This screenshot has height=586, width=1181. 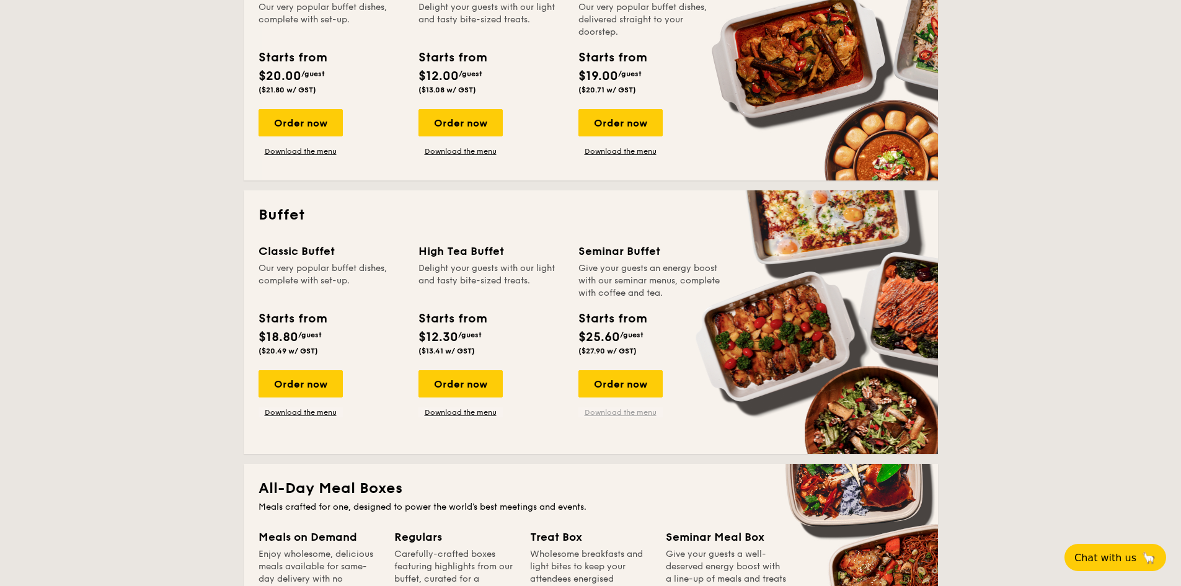 What do you see at coordinates (331, 251) in the screenshot?
I see `div: Classic Buffet` at bounding box center [331, 251].